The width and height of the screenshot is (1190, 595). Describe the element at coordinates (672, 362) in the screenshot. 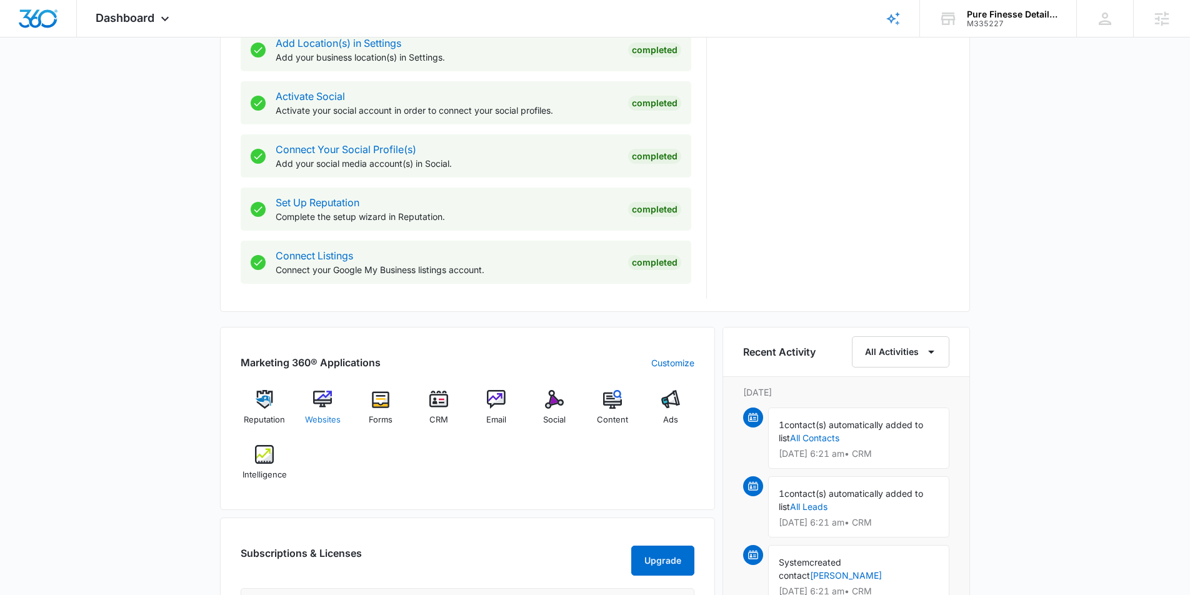

I see `a: Customize` at that location.